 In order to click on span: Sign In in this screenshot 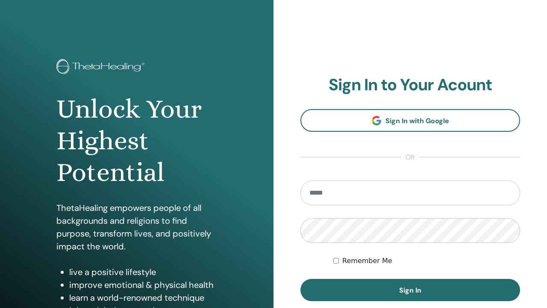, I will do `click(410, 290)`.